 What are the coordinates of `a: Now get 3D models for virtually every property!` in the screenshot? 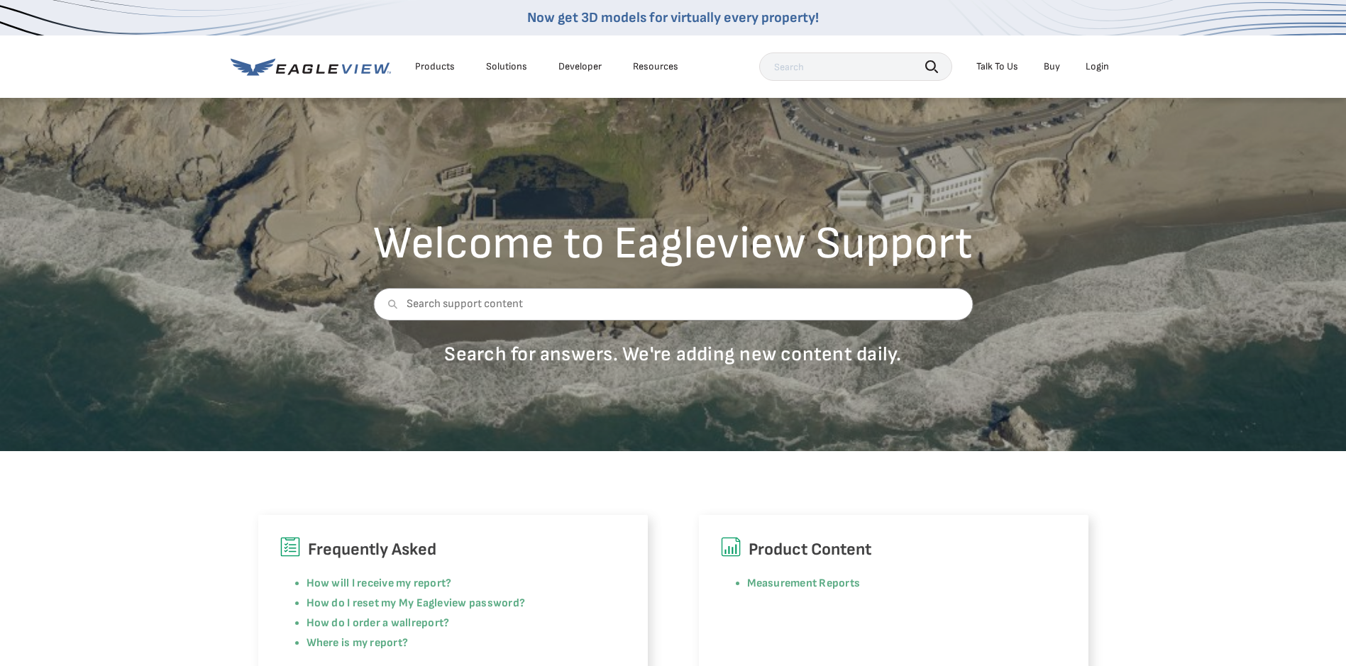 It's located at (673, 18).